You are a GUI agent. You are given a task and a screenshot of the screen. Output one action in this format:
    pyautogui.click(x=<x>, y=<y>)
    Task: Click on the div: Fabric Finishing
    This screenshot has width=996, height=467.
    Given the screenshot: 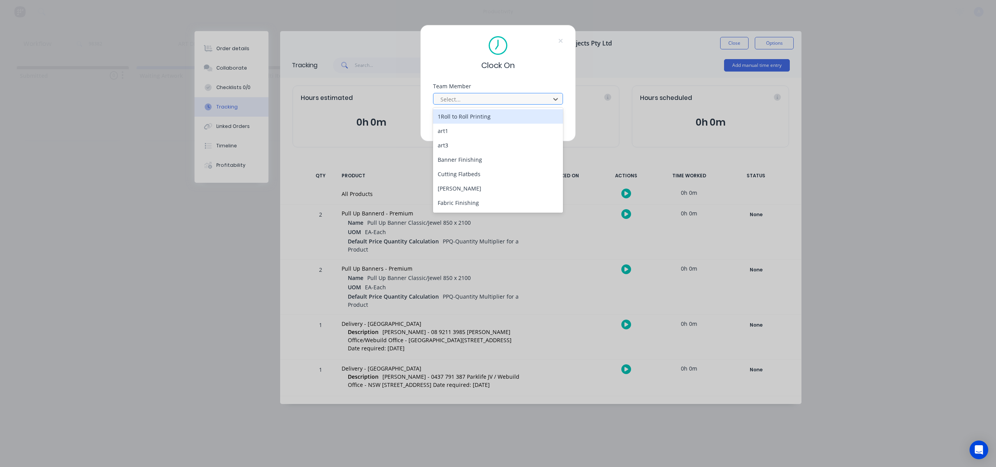 What is the action you would take?
    pyautogui.click(x=498, y=203)
    